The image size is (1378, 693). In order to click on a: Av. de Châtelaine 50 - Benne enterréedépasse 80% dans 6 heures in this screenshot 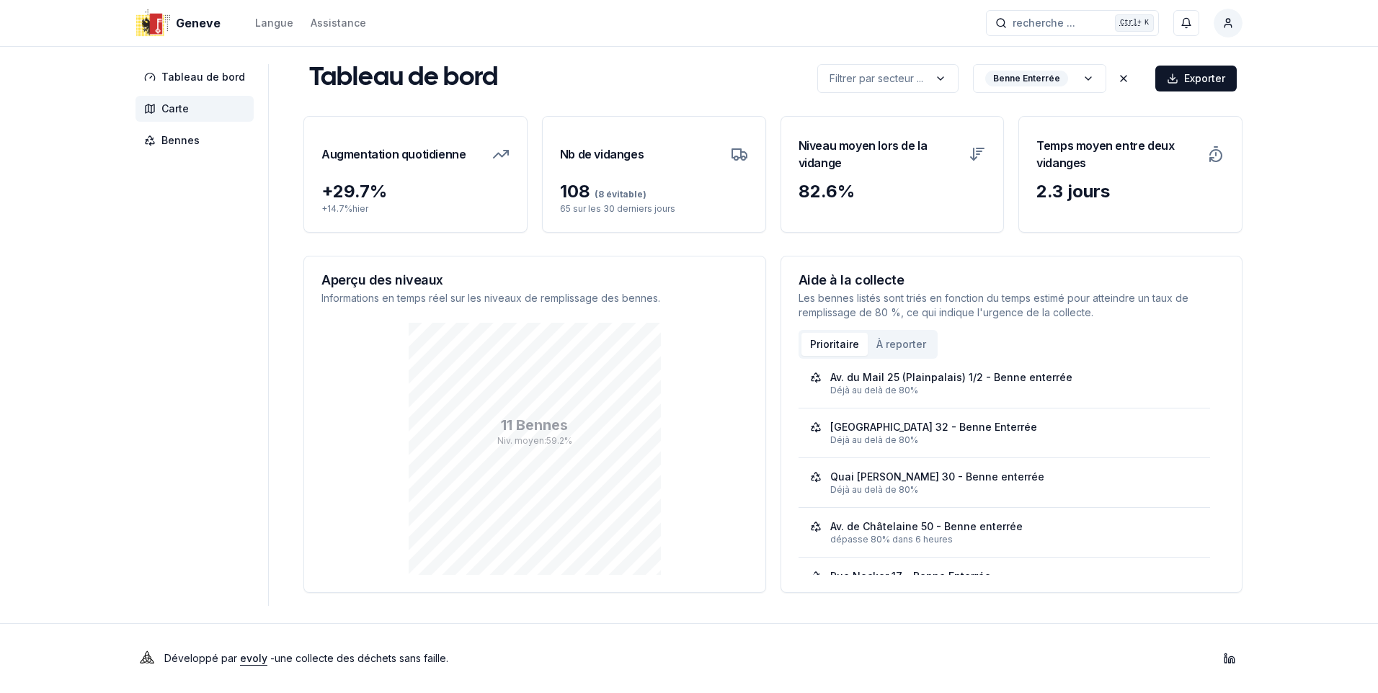, I will do `click(1005, 533)`.